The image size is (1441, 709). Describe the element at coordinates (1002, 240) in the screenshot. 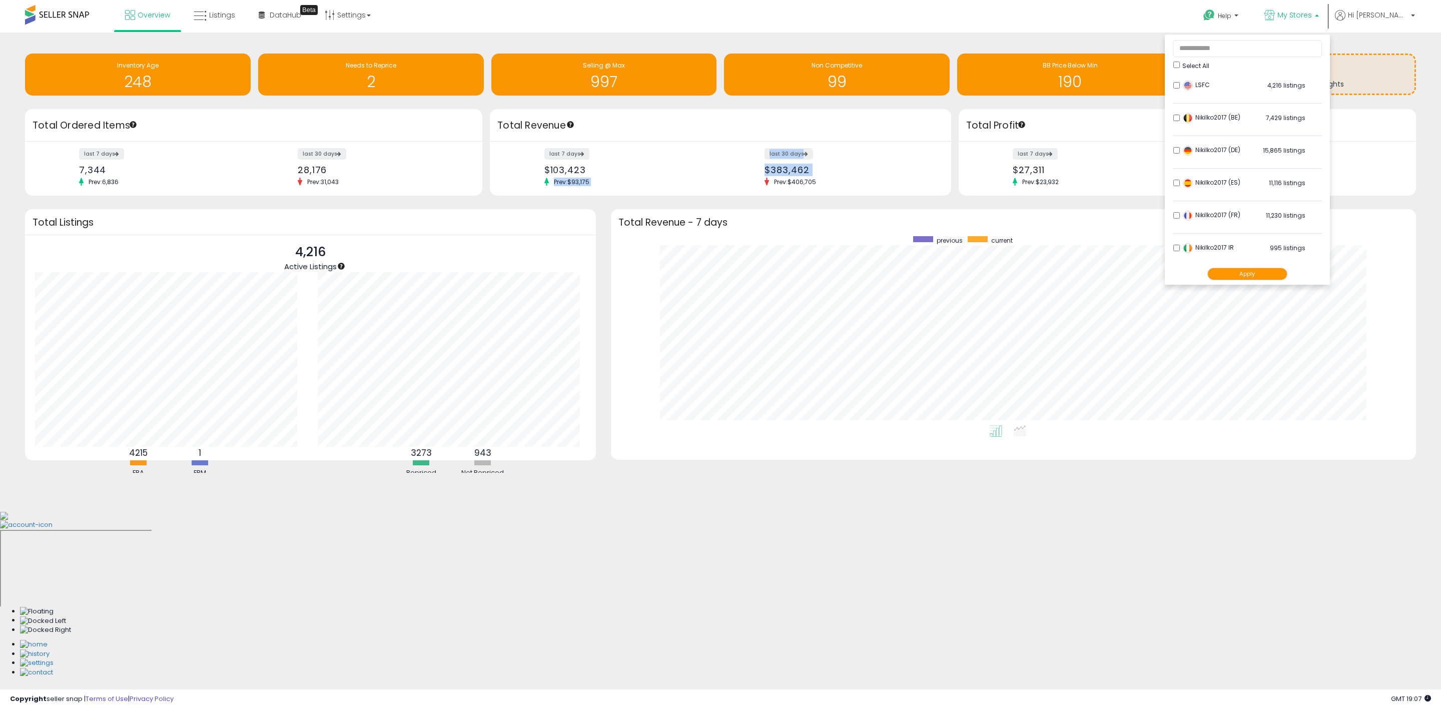

I see `span: current` at that location.